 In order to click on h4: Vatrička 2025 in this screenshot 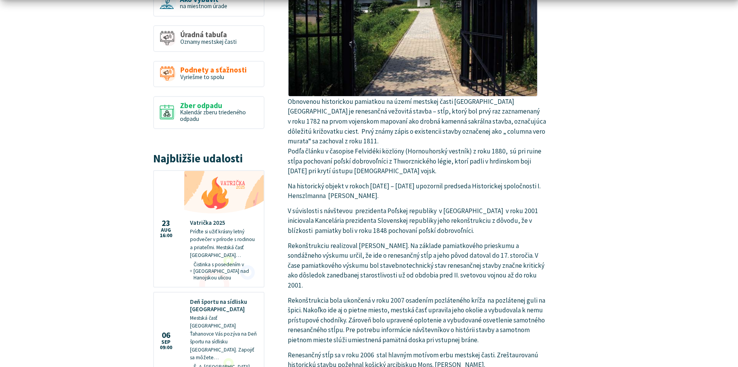, I will do `click(224, 223)`.